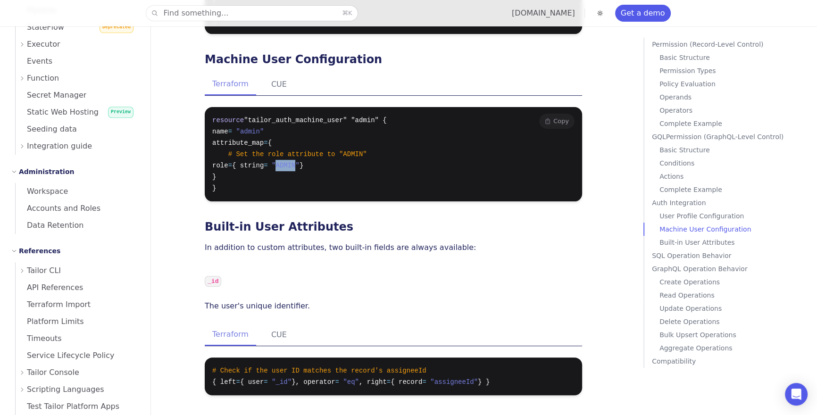 The image size is (817, 415). What do you see at coordinates (41, 191) in the screenshot?
I see `span: Workspace` at bounding box center [41, 191].